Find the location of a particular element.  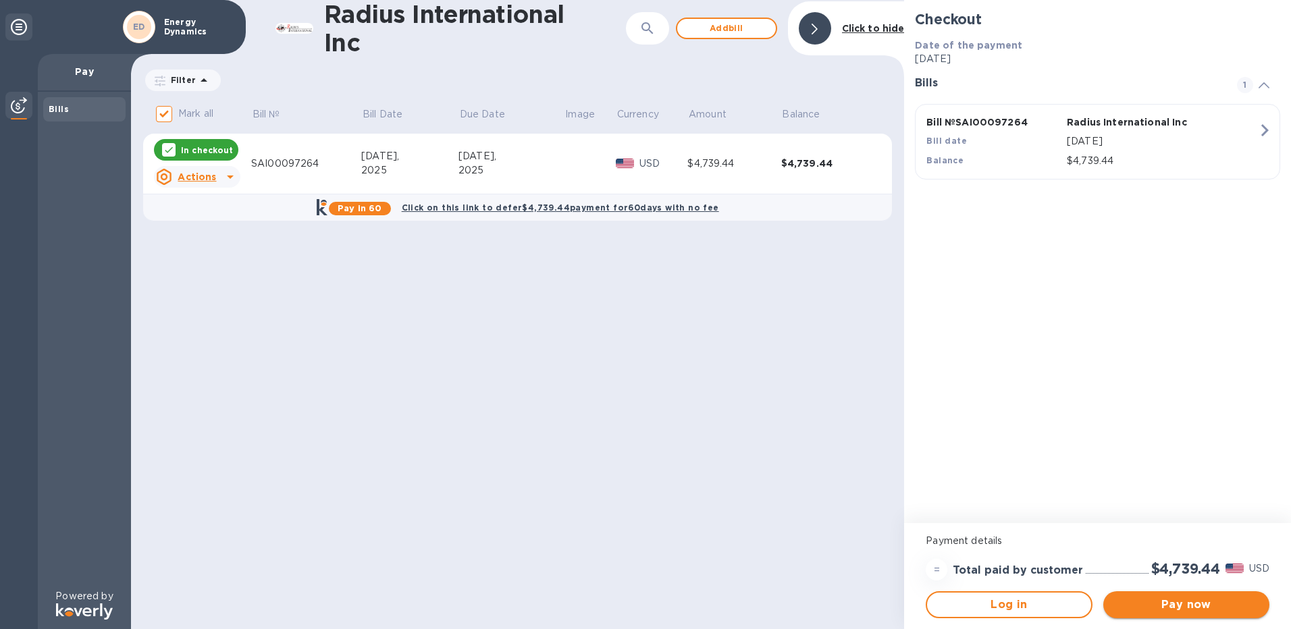

button: Addbill is located at coordinates (726, 28).